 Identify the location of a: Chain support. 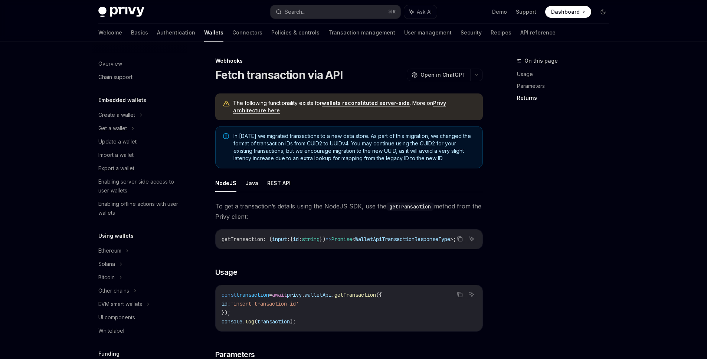
(140, 77).